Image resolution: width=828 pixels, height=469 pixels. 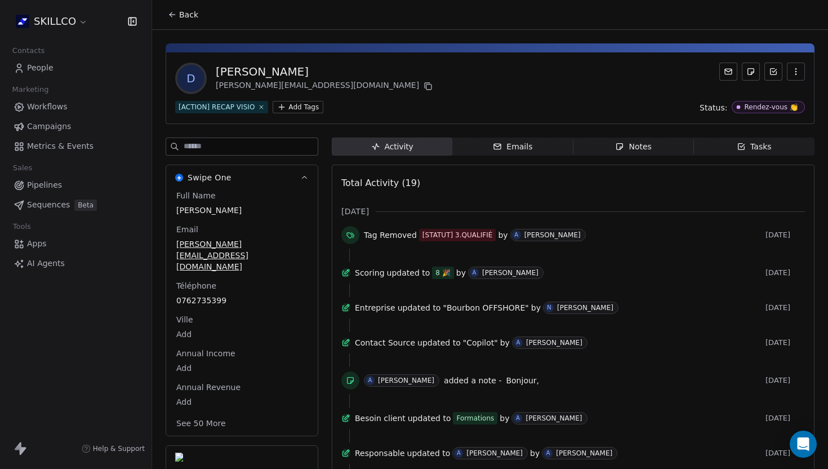 I want to click on a: Bonjour,, so click(x=522, y=380).